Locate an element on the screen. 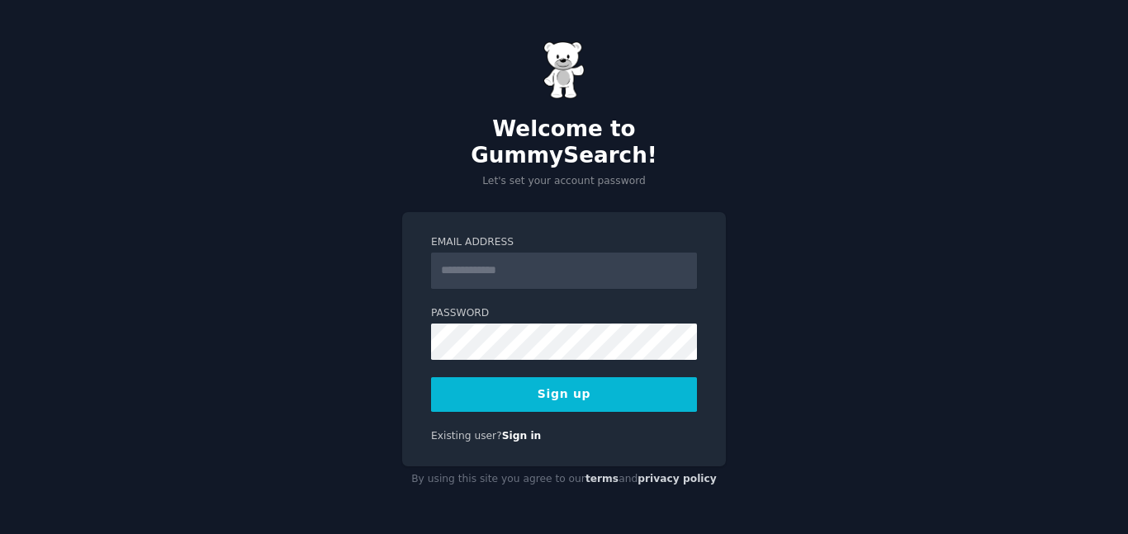  img: Gummy Bear is located at coordinates (564, 70).